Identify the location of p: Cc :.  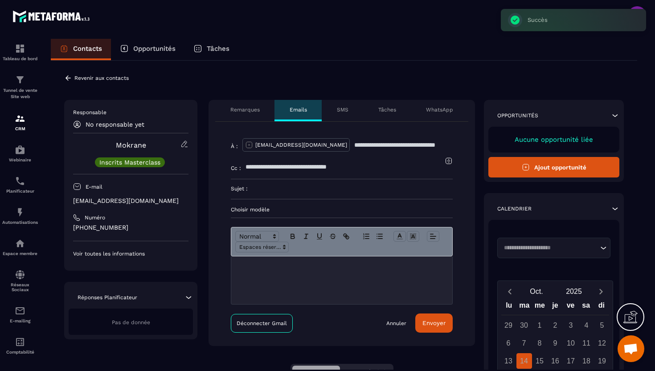
(236, 168).